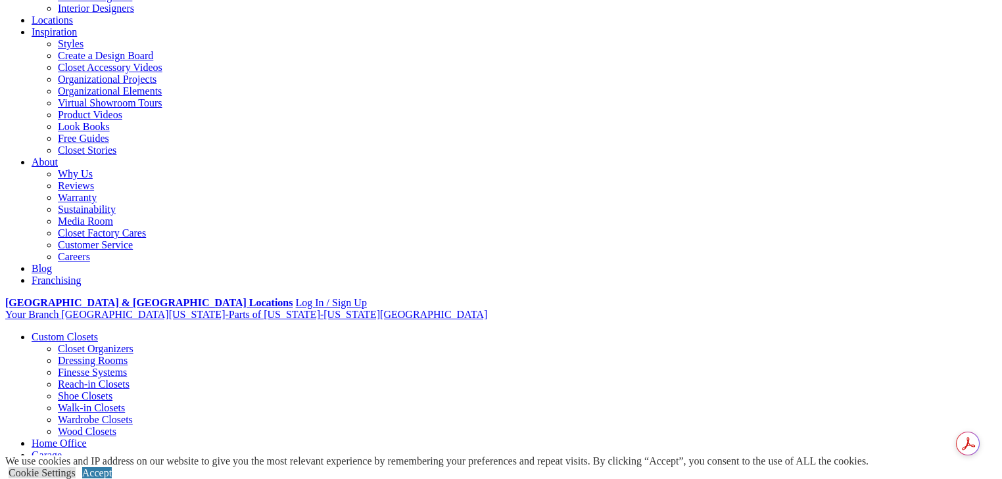  Describe the element at coordinates (87, 150) in the screenshot. I see `a: Closet Stories` at that location.